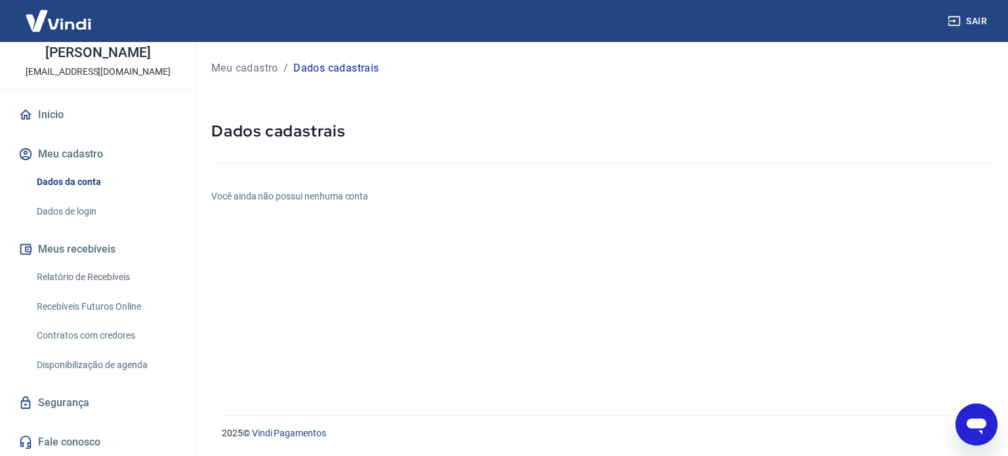  What do you see at coordinates (106, 277) in the screenshot?
I see `a: Relatório de Recebíveis` at bounding box center [106, 277].